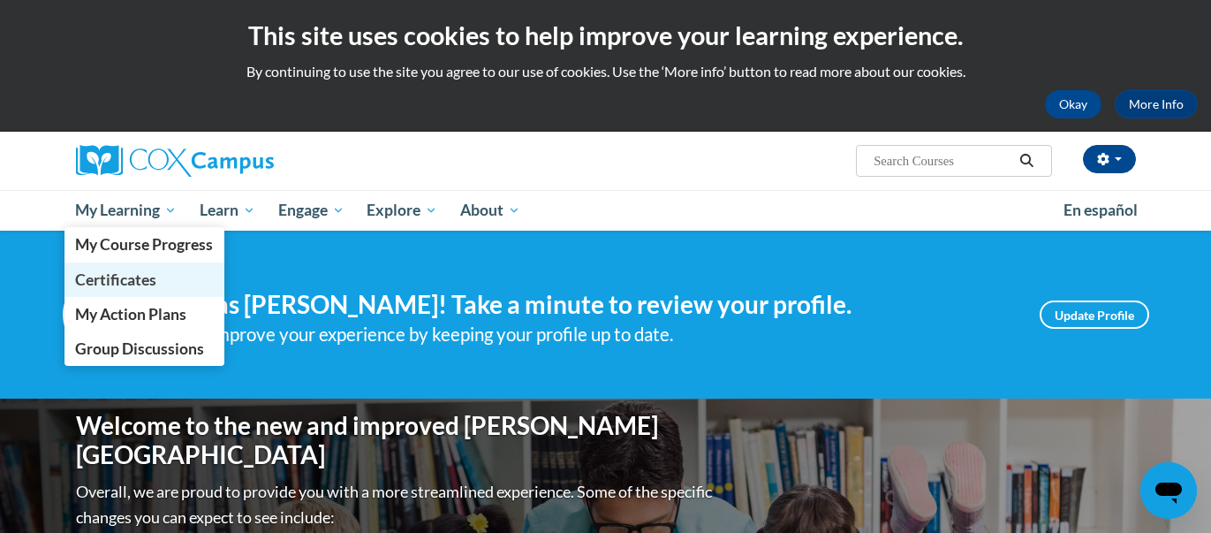 This screenshot has height=533, width=1211. What do you see at coordinates (396, 505) in the screenshot?
I see `p: Overall, we are proud to provide you with a more streamlined experience. Some of the specific cha...` at bounding box center [396, 505].